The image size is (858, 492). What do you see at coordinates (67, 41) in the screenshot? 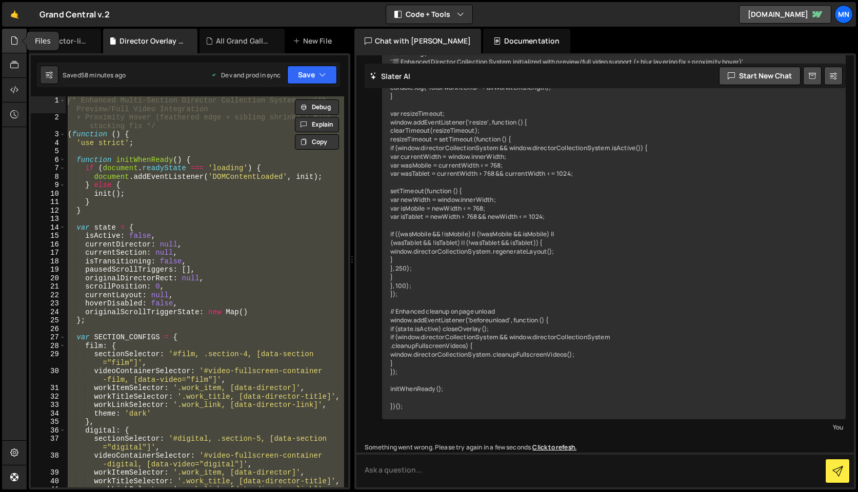
I see `div: director-list.js` at bounding box center [67, 41].